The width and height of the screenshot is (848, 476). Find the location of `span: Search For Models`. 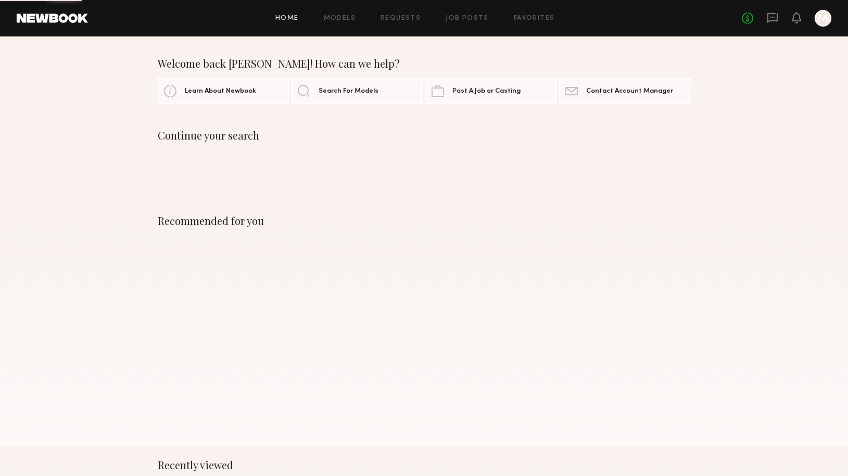

span: Search For Models is located at coordinates (348, 91).